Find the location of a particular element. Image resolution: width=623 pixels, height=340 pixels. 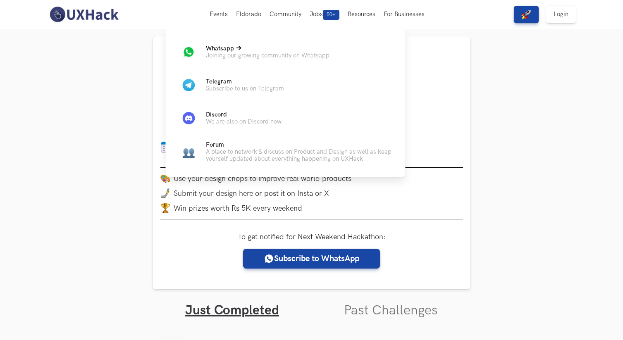

a: Past Challenges is located at coordinates (391, 311).